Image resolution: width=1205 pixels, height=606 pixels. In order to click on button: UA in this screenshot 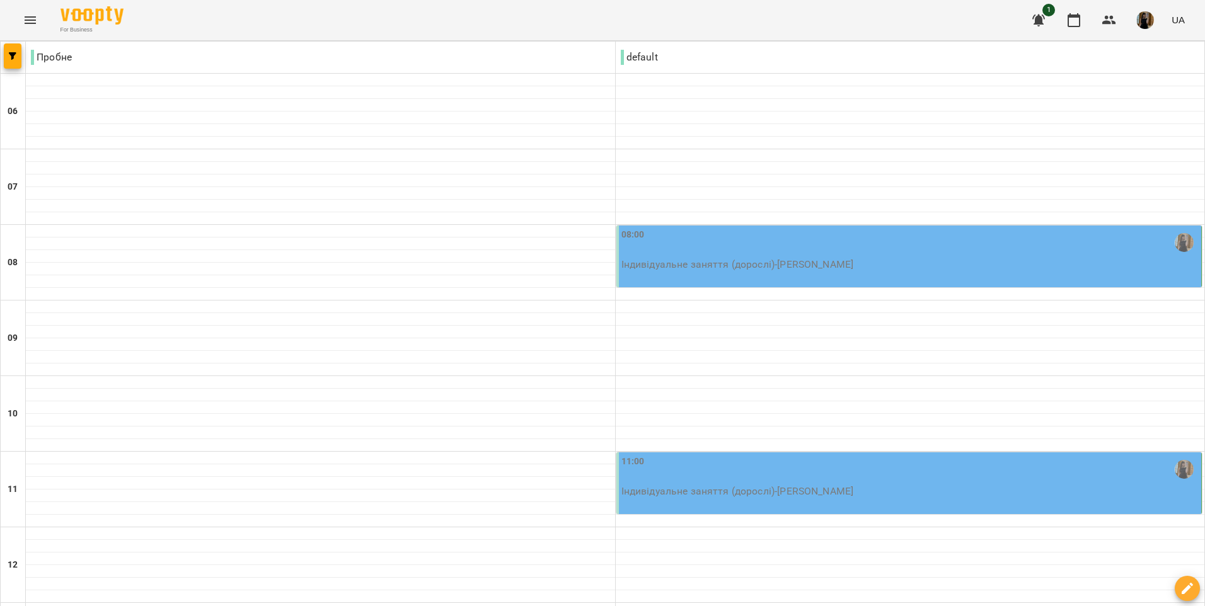, I will do `click(1178, 20)`.